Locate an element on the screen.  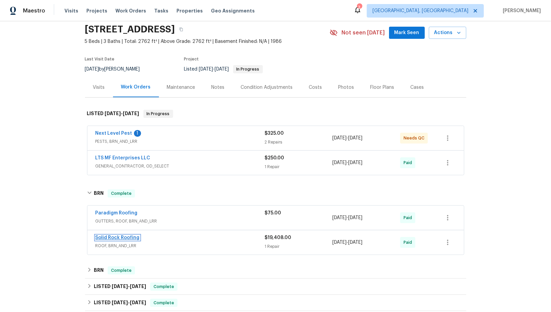
div: Maintenance is located at coordinates (181, 87).